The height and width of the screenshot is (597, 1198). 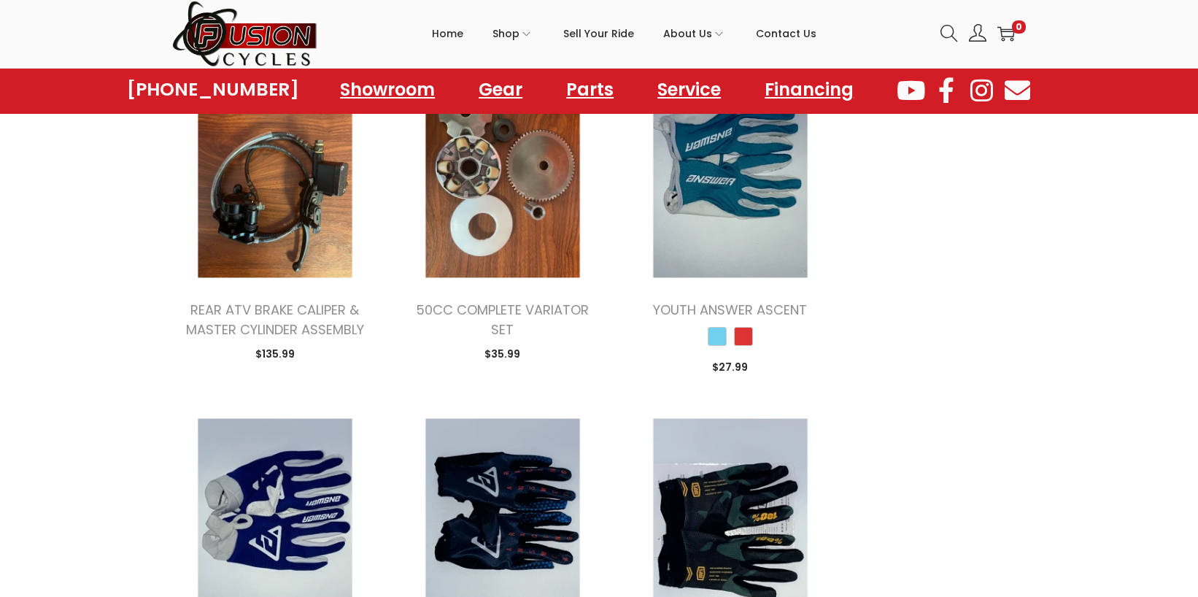 What do you see at coordinates (597, 90) in the screenshot?
I see `nav: Menu` at bounding box center [597, 90].